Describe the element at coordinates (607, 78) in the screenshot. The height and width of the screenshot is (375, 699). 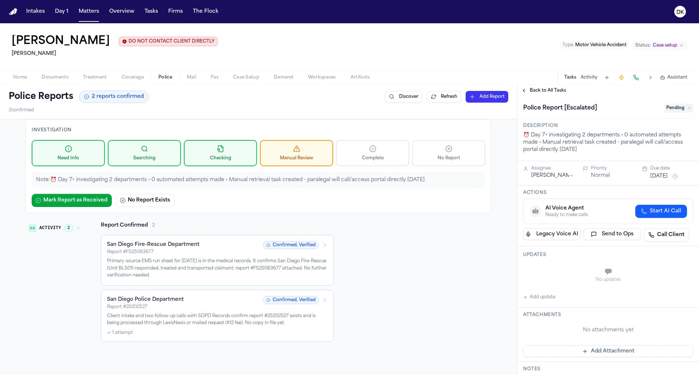
I see `button: Add Task` at that location.